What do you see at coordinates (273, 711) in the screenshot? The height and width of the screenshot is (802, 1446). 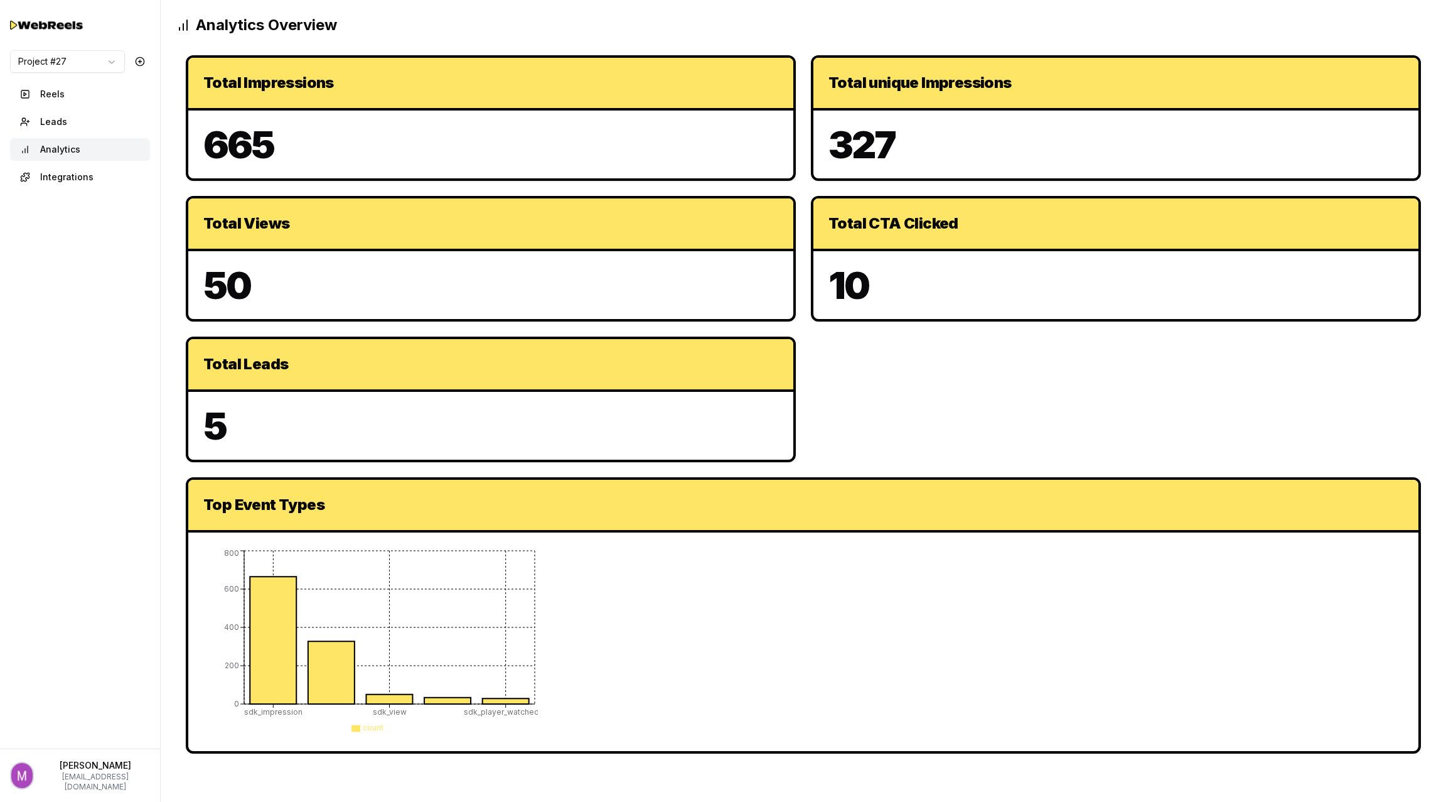 I see `tspan: sdk_impression` at bounding box center [273, 711].